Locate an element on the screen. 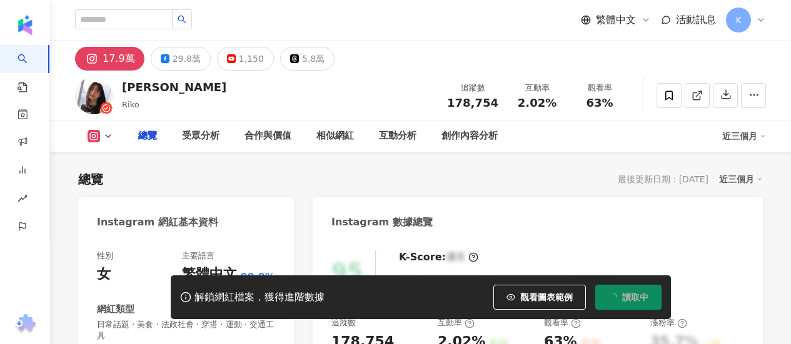 The image size is (791, 344). div: 漲粉率 is located at coordinates (668, 323).